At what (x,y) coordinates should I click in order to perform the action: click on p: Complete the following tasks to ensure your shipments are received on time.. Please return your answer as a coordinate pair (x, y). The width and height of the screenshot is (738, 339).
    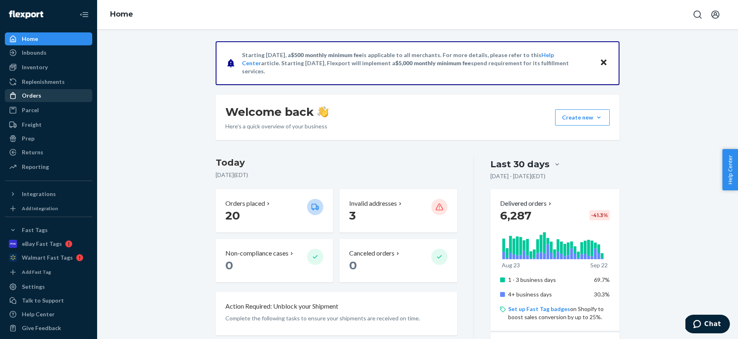
    Looking at the image, I should click on (336, 318).